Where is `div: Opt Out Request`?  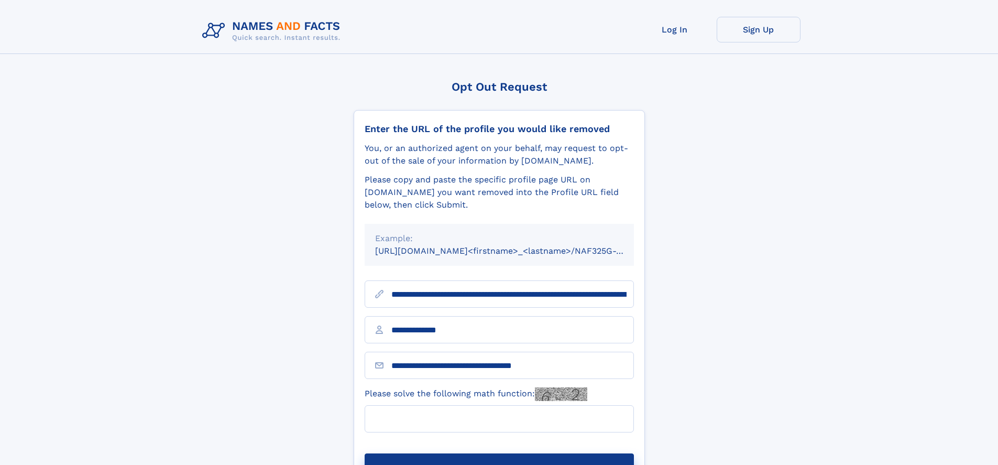
div: Opt Out Request is located at coordinates (499, 86).